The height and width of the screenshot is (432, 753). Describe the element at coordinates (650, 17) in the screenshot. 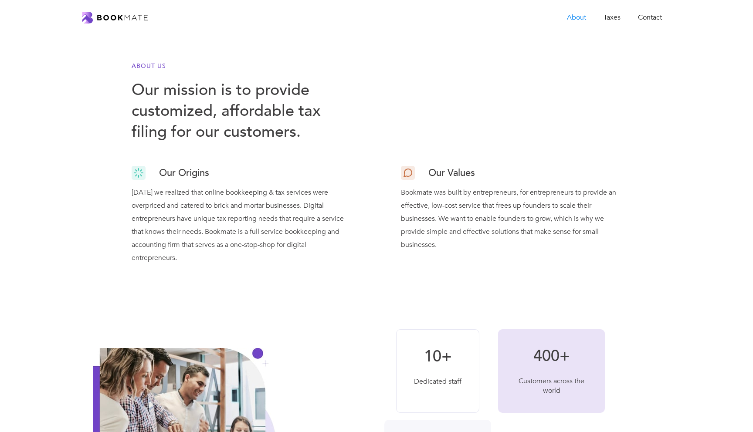

I see `a: Contact` at that location.